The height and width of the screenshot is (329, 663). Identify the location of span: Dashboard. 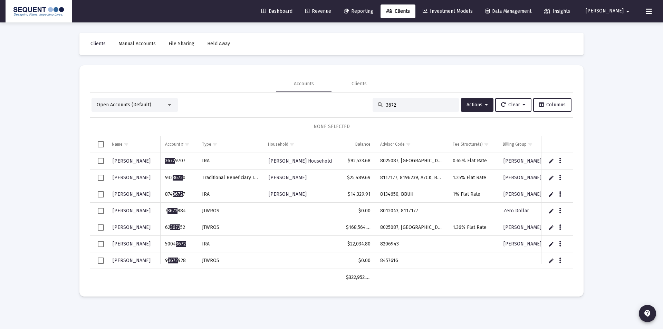
(277, 11).